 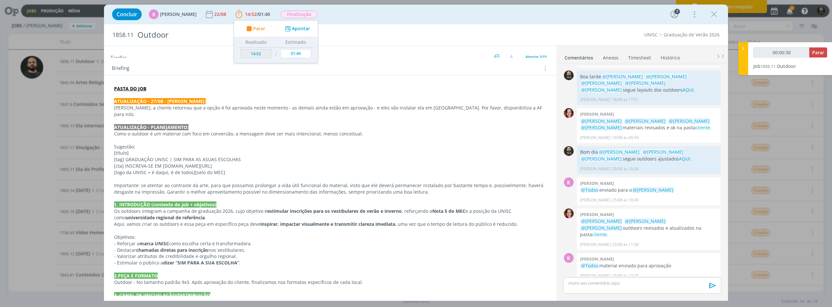 I want to click on span: Outdoor, so click(x=786, y=66).